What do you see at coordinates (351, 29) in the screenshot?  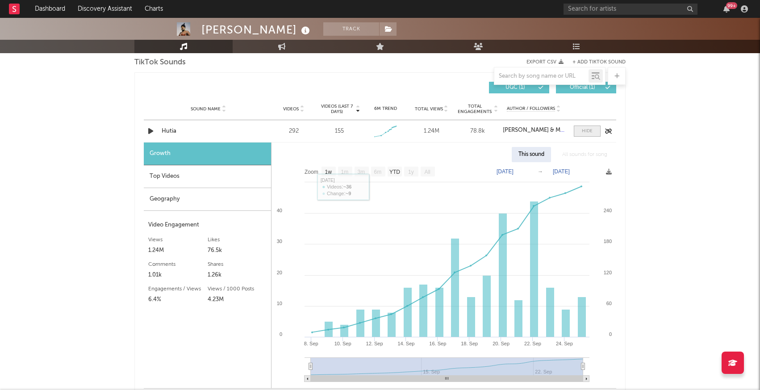 I see `button: Track` at bounding box center [351, 29].